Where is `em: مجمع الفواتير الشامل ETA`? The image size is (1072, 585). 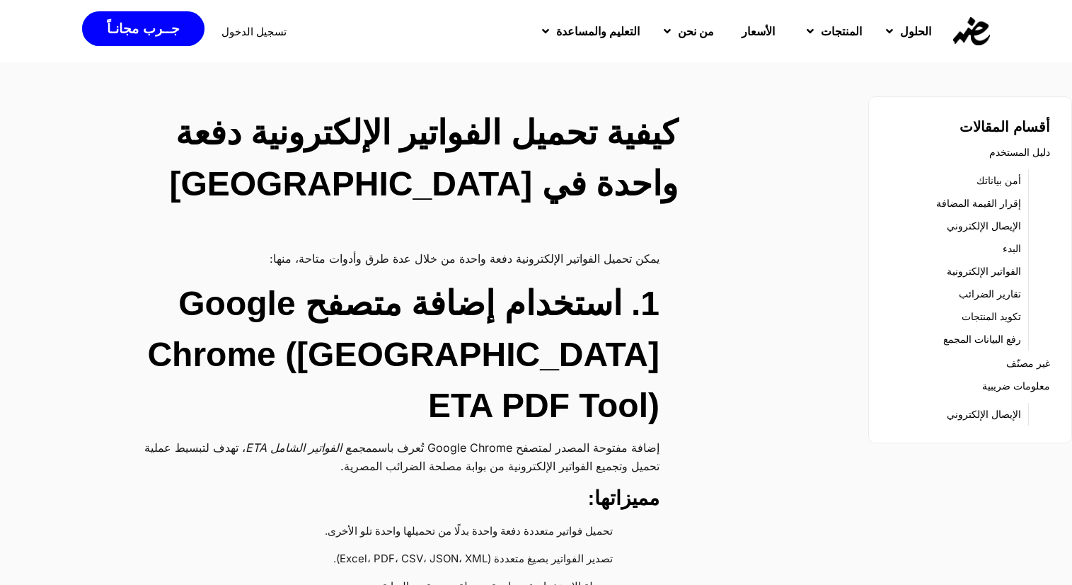
em: مجمع الفواتير الشامل ETA is located at coordinates (309, 447).